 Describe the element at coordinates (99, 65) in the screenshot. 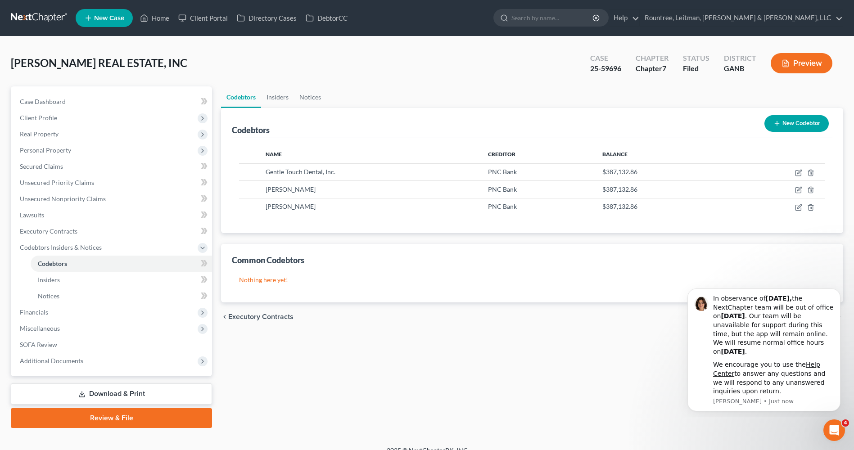

I see `div: Message content` at that location.